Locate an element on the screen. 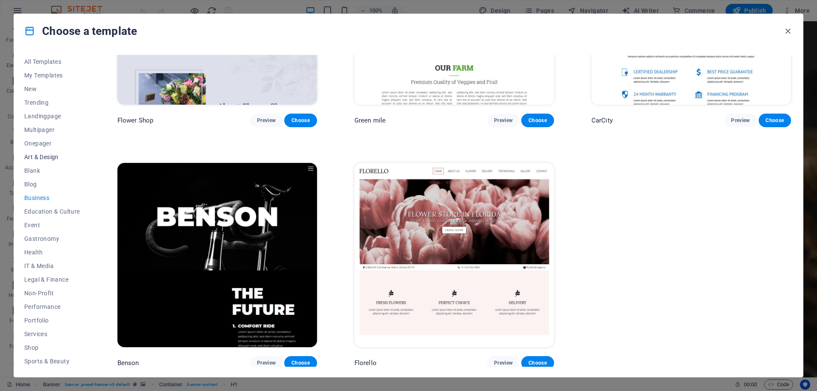 The height and width of the screenshot is (391, 817). span: Multipager is located at coordinates (52, 130).